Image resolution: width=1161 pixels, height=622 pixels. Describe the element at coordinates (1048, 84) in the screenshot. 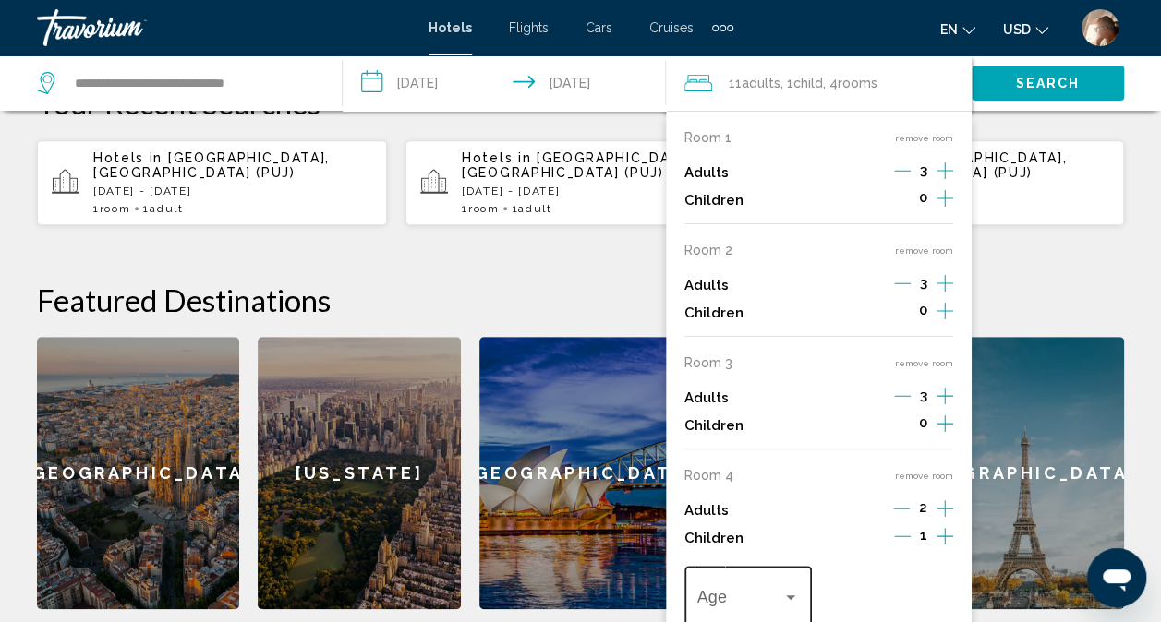

I see `span: Search` at that location.